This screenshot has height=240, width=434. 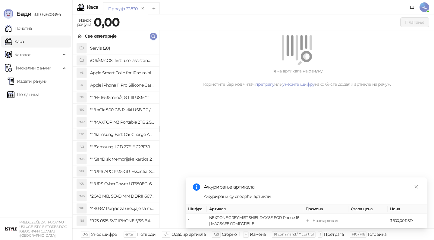 What do you see at coordinates (122, 159) in the screenshot?
I see `h4: """SanDisk Memorijska kartica 256GB microSDXC sa SD adapterom SDSQXA1-256G-GN6MA - Extreme PLUS, ...` at bounding box center [122, 159].